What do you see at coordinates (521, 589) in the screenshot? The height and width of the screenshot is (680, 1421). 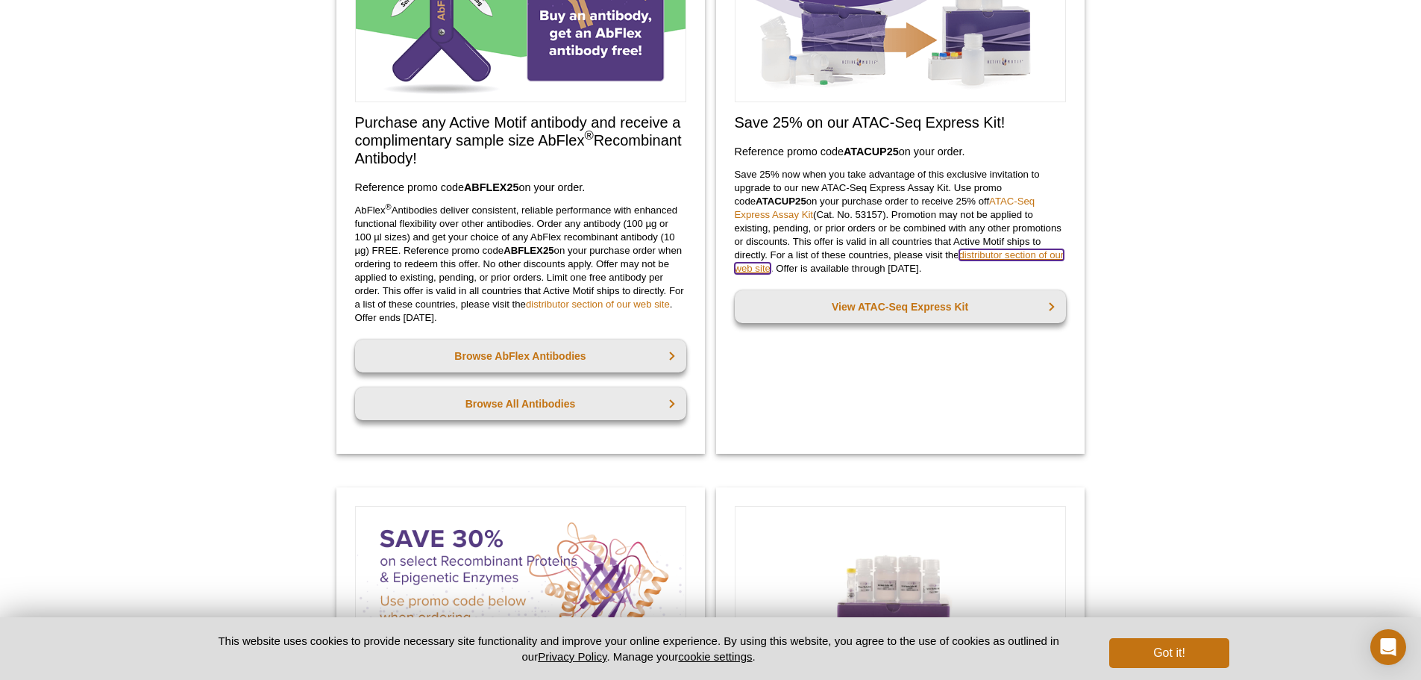 I see `img: Save on Recombinant Proteins and Enzymes` at bounding box center [521, 589].